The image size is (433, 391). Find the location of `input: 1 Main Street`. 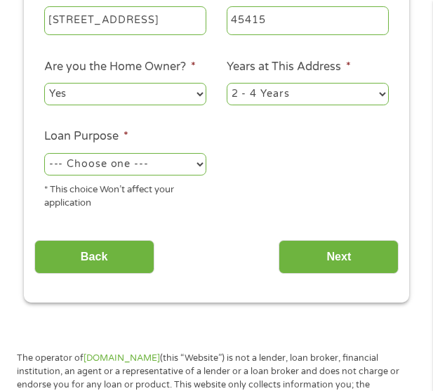

input: 1 Main Street is located at coordinates (125, 21).